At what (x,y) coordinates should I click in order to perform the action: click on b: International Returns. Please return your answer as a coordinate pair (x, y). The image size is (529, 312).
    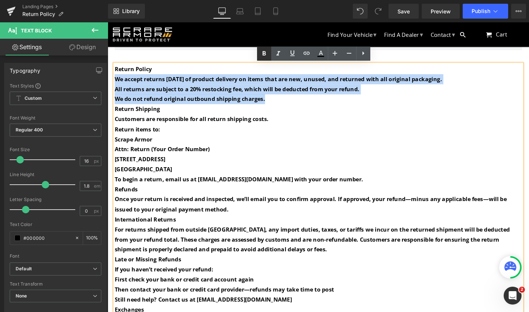
    Looking at the image, I should click on (40, 211).